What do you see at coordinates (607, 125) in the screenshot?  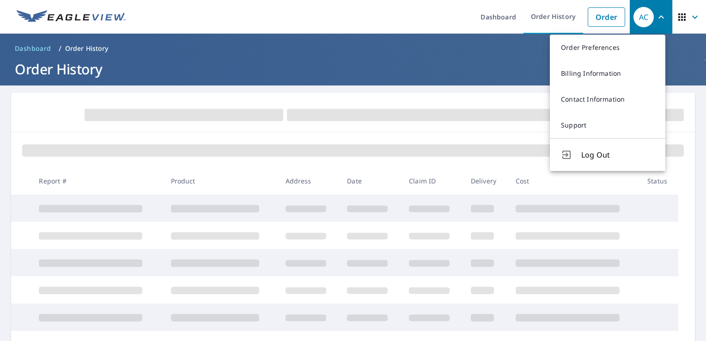 I see `a: Support` at bounding box center [607, 125].